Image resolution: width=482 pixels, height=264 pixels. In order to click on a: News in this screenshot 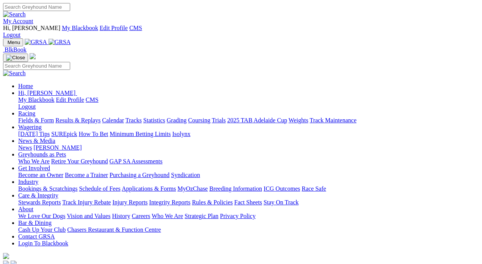, I will do `click(25, 147)`.